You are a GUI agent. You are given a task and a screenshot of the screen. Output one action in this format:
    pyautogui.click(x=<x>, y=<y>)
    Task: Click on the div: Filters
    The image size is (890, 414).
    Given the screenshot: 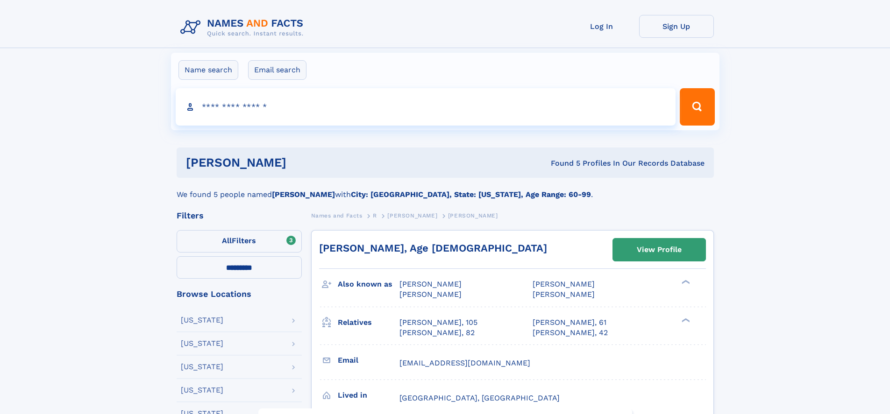 What is the action you would take?
    pyautogui.click(x=239, y=216)
    